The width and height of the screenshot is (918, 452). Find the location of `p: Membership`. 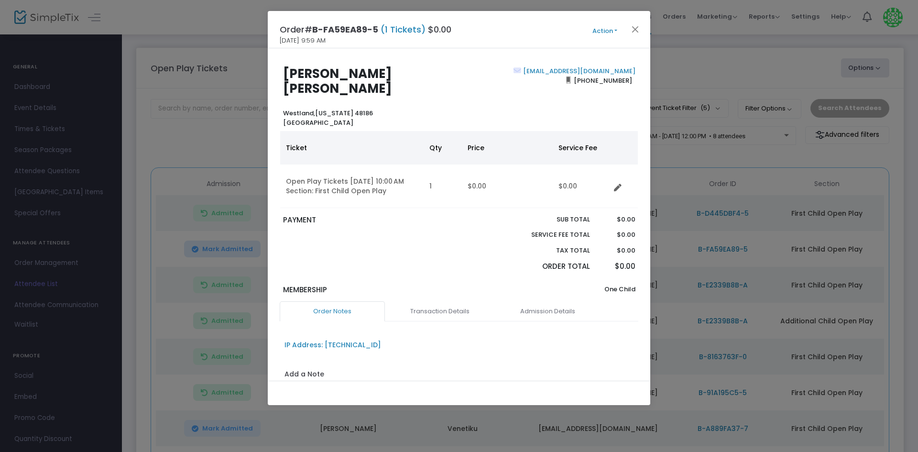

p: Membership is located at coordinates (369, 290).